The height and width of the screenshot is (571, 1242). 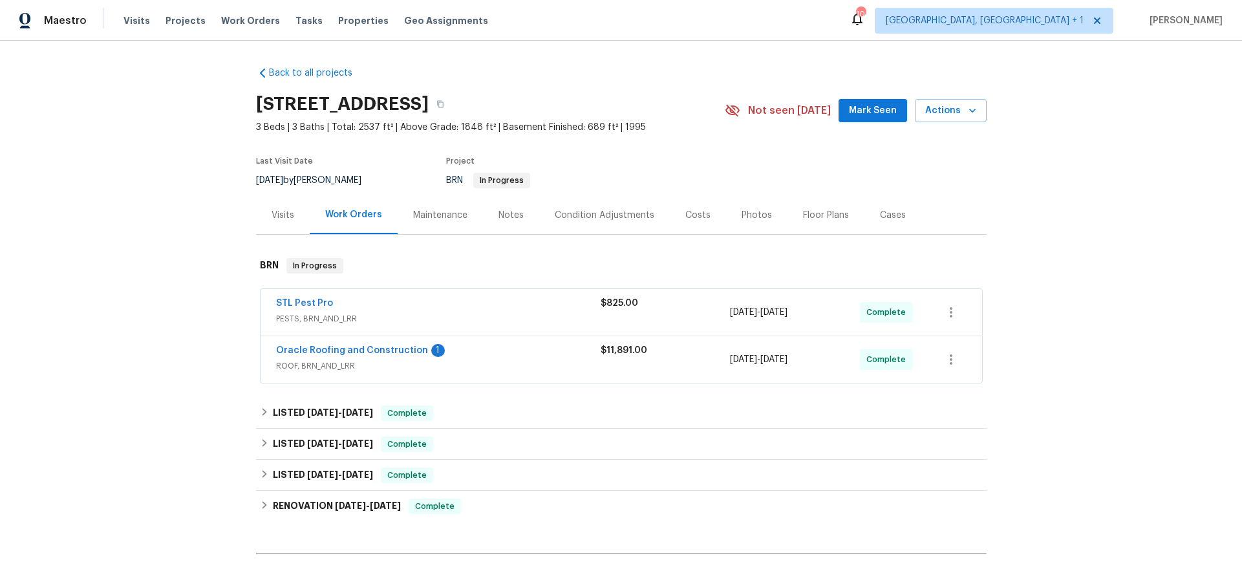 I want to click on a: Back to all projects, so click(x=318, y=73).